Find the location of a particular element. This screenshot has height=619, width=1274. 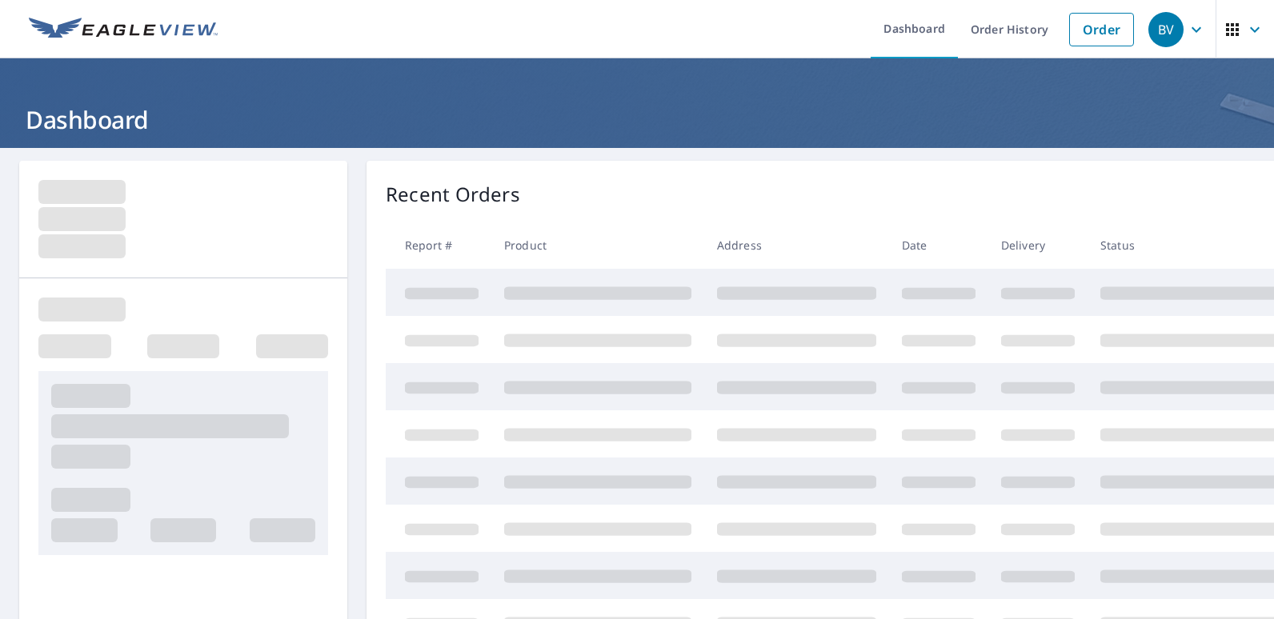

th: Report # is located at coordinates (438, 245).